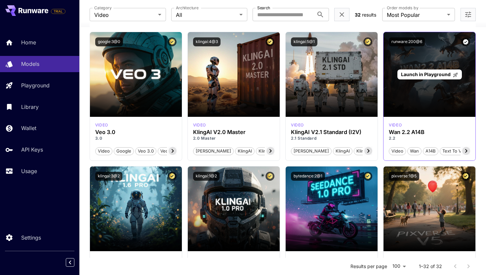  Describe the element at coordinates (332, 132) in the screenshot. I see `h3: KlingAI V2.1 Standard (I2V)` at that location.